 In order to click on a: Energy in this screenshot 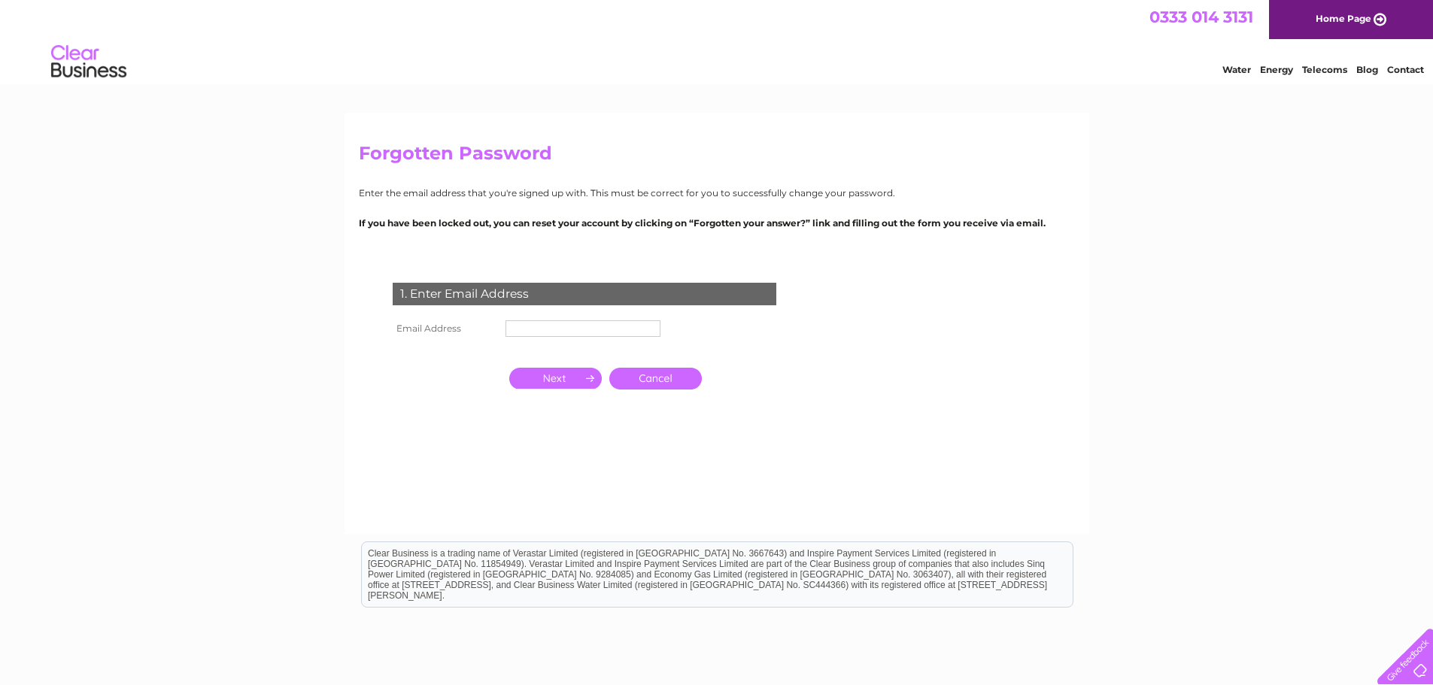, I will do `click(1276, 69)`.